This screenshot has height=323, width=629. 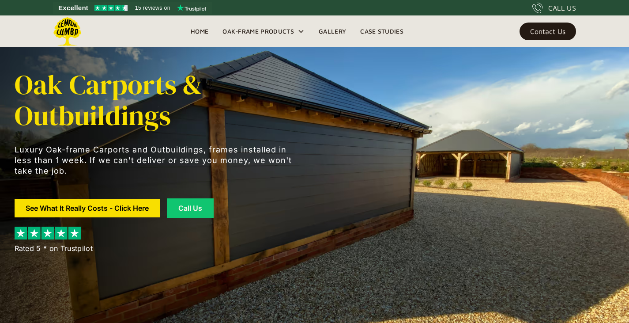 What do you see at coordinates (111, 8) in the screenshot?
I see `img: Trustpilot 4.5 stars` at bounding box center [111, 8].